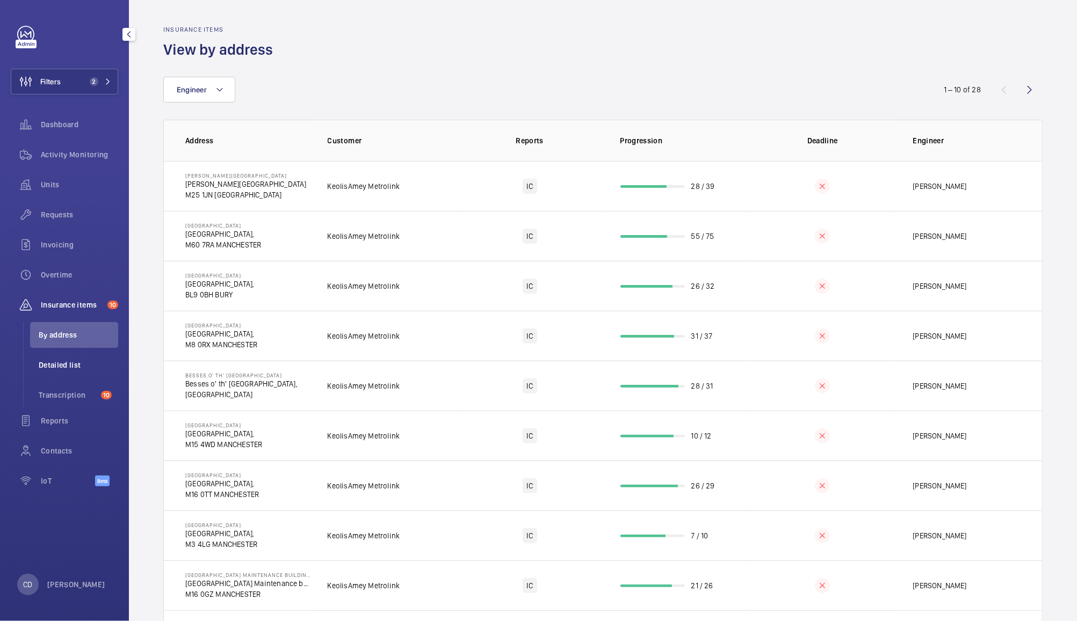 Image resolution: width=1077 pixels, height=621 pixels. Describe the element at coordinates (702, 586) in the screenshot. I see `p: 21 / 26` at that location.